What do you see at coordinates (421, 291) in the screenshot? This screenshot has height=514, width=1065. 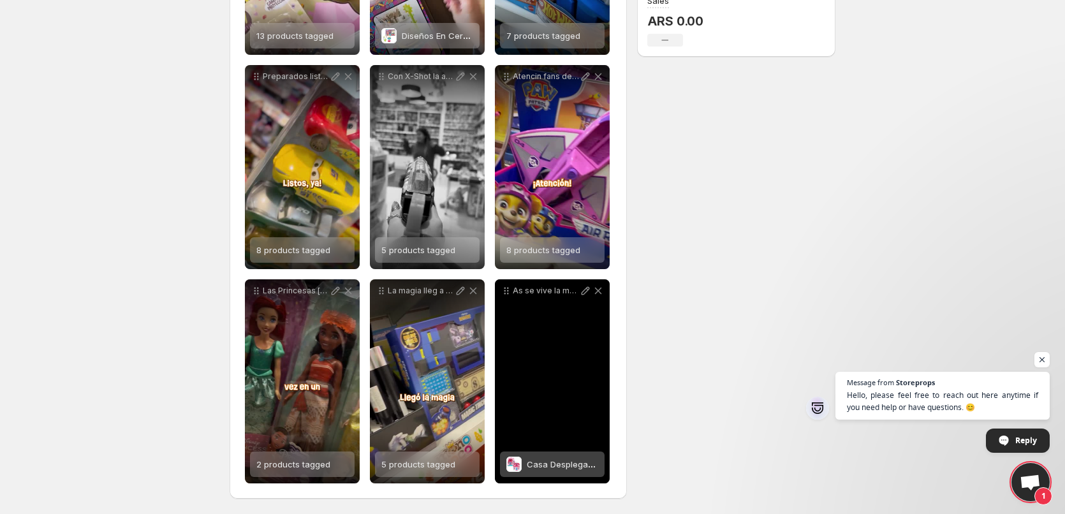 I see `p: La magia lleg a Monococo Varitas que encienden la emocin trucos que dejan a todos boquiabiertos y...` at bounding box center [421, 291].